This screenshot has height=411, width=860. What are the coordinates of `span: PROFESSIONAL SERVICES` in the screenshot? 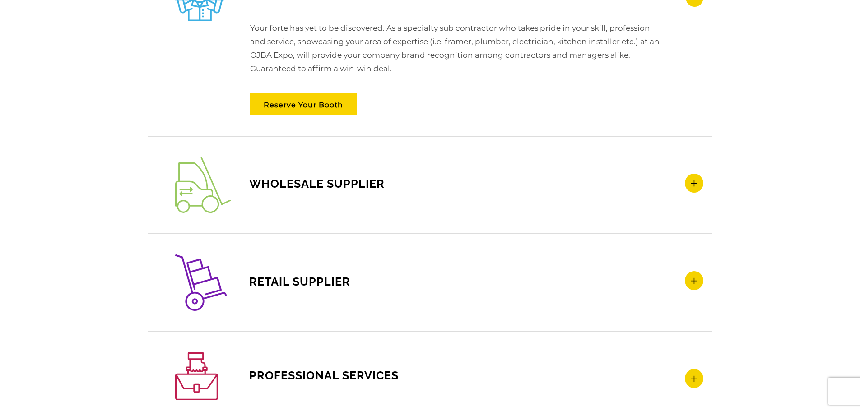 It's located at (287, 376).